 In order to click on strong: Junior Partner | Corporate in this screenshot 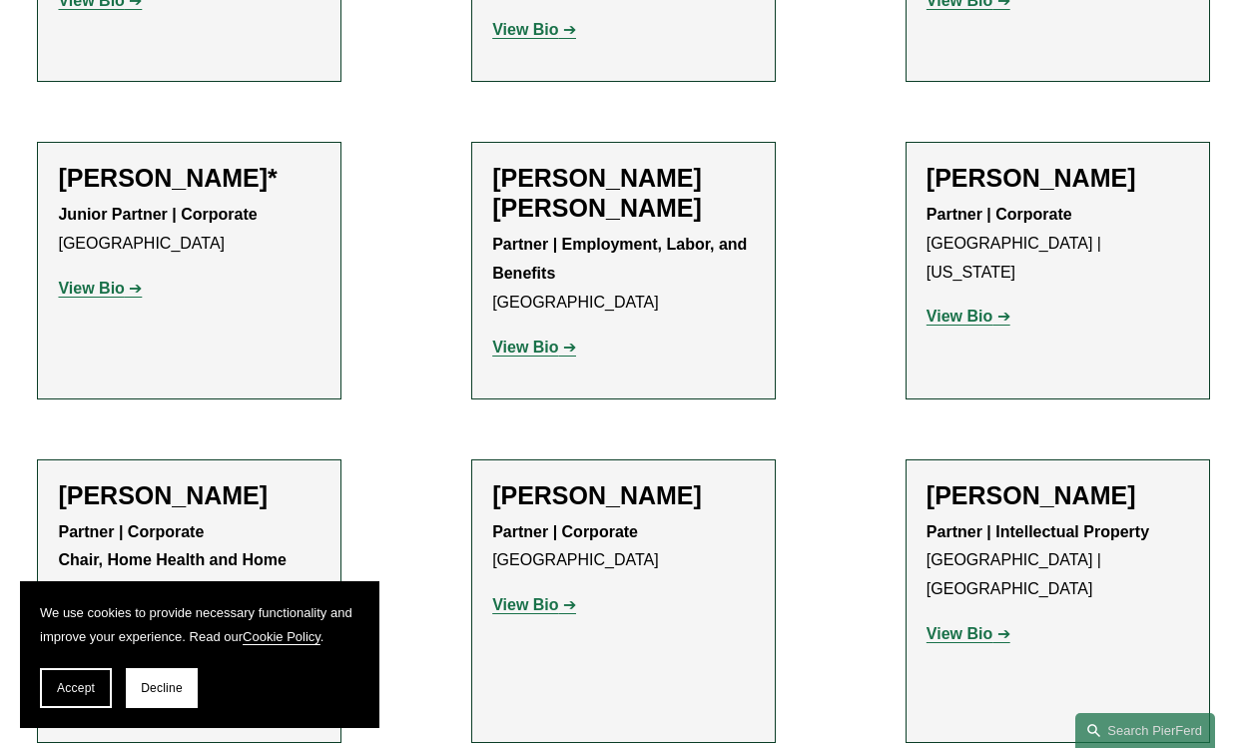, I will do `click(157, 214)`.